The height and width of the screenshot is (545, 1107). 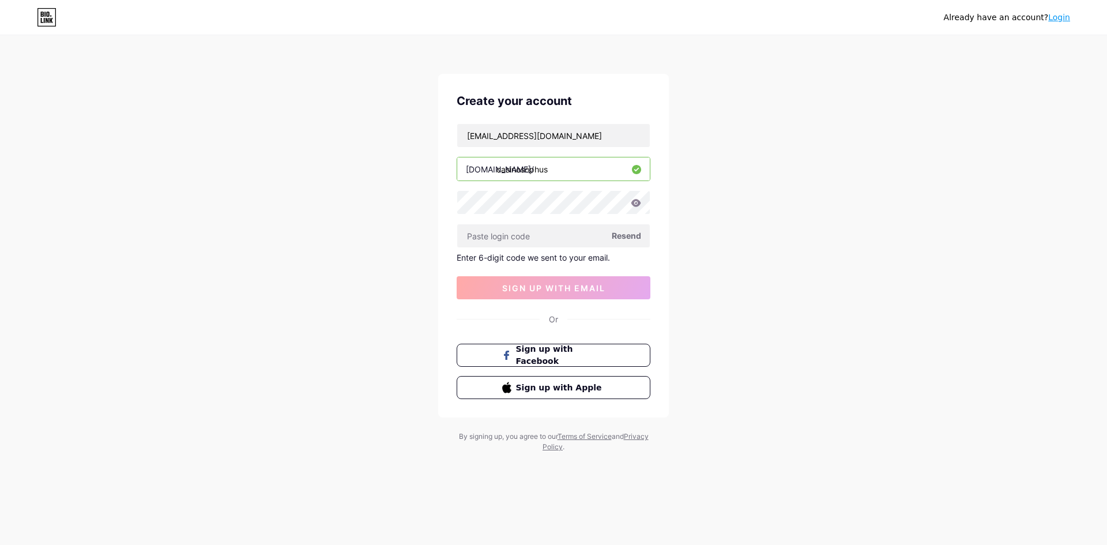 I want to click on a: Login, so click(x=1059, y=17).